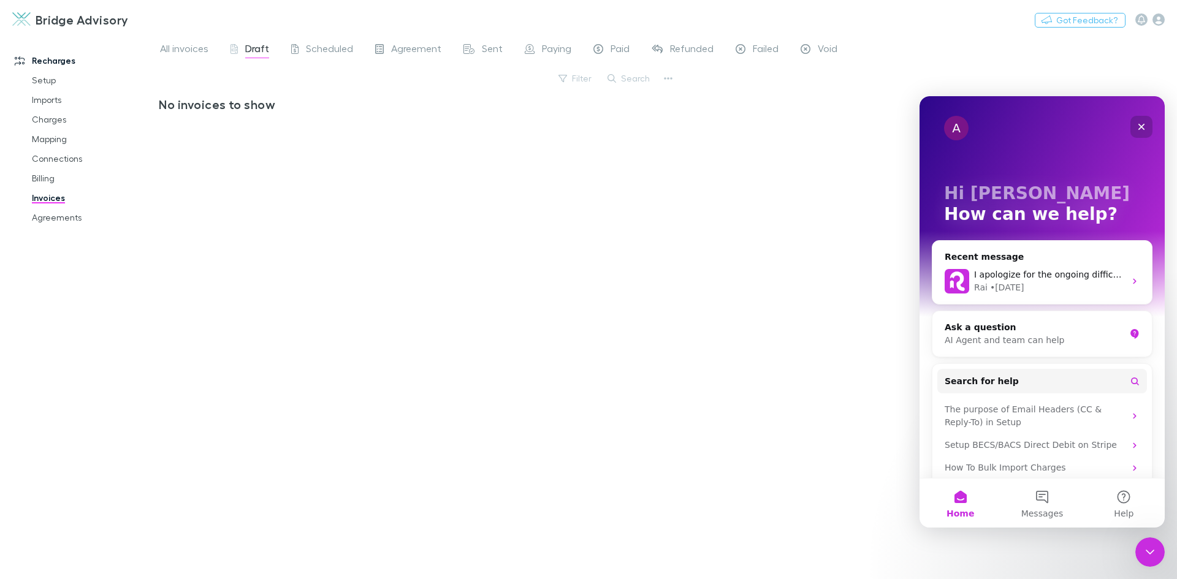 The image size is (1177, 579). What do you see at coordinates (550, 178) in the screenshot?
I see `span: I apologize for the ongoing difficulty with Cove Trading Ltd's charges and am here to assist furt...` at bounding box center [550, 178].